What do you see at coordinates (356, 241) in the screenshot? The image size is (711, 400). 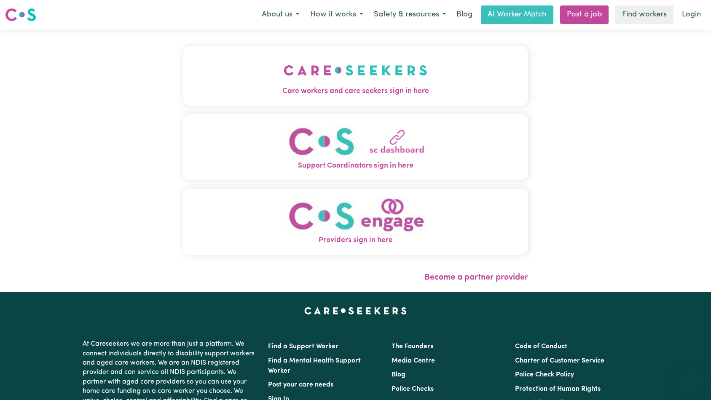 I see `span: Providers sign in here` at bounding box center [356, 241].